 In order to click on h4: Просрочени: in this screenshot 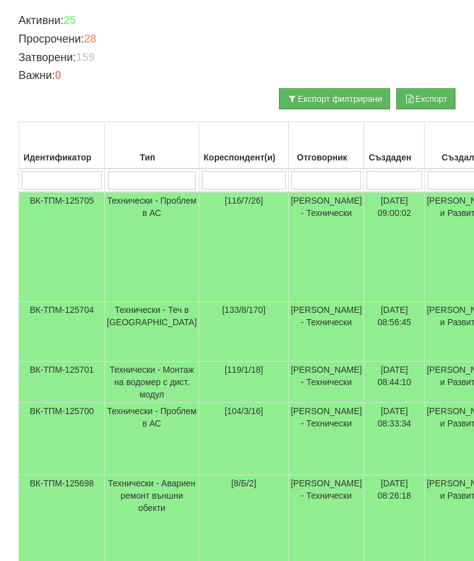, I will do `click(237, 40)`.